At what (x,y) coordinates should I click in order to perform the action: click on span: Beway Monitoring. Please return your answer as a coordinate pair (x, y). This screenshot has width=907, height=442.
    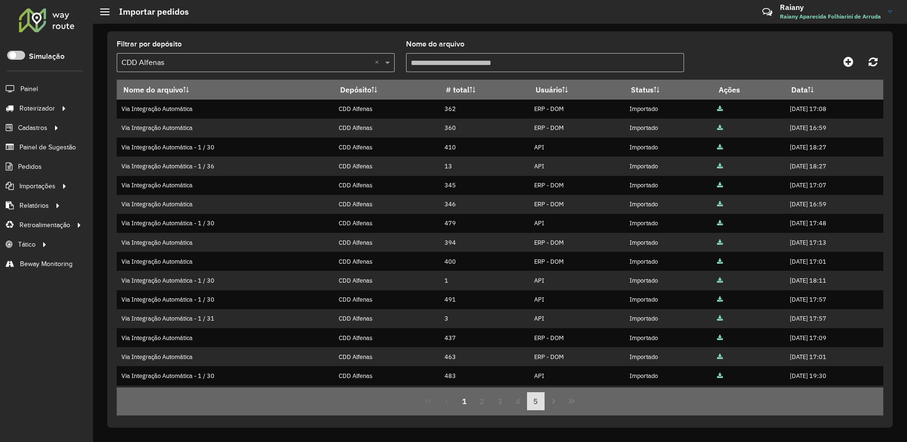
    Looking at the image, I should click on (46, 264).